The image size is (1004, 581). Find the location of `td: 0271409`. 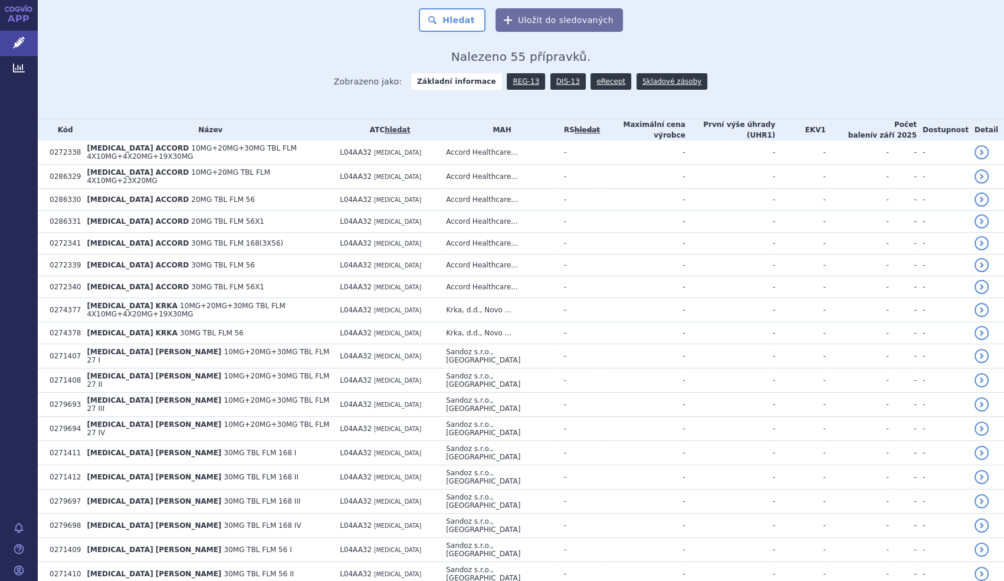

td: 0271409 is located at coordinates (62, 549).